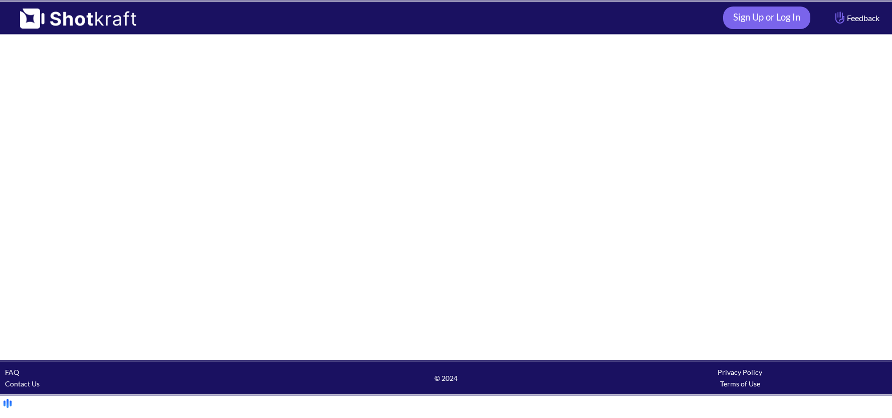 The width and height of the screenshot is (892, 418). What do you see at coordinates (22, 384) in the screenshot?
I see `a: Contact Us` at bounding box center [22, 384].